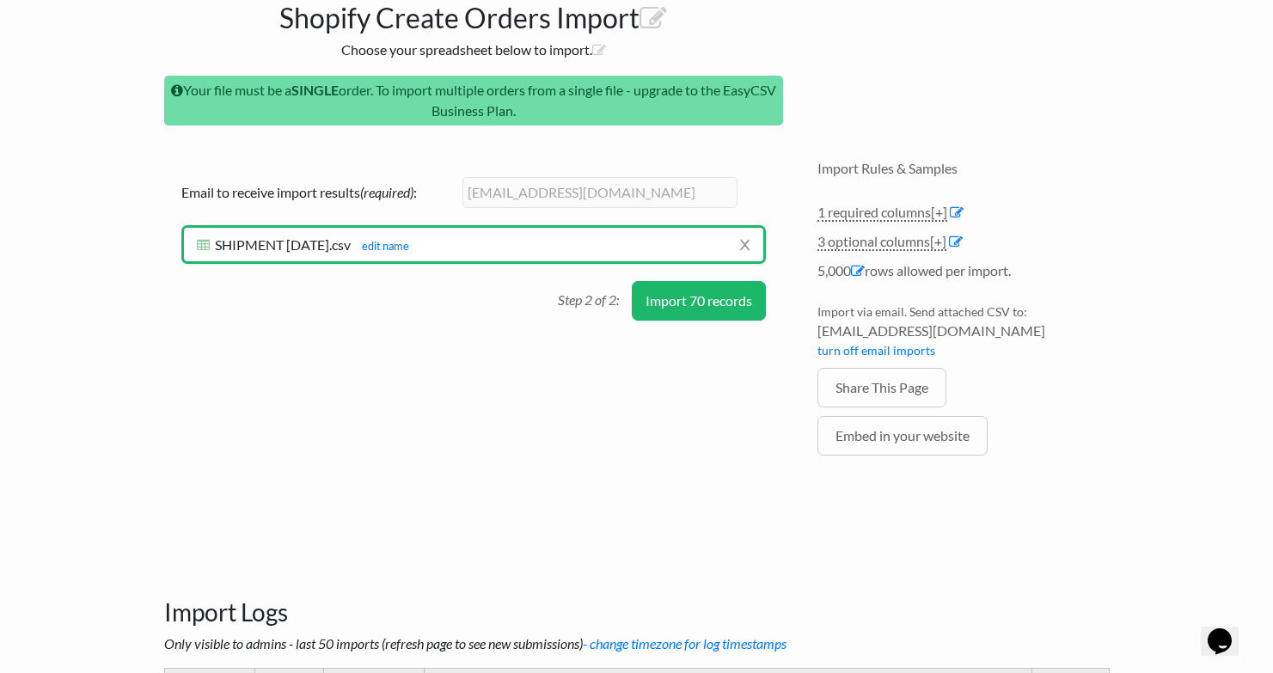  What do you see at coordinates (882, 388) in the screenshot?
I see `a: Share This Page` at bounding box center [882, 388].